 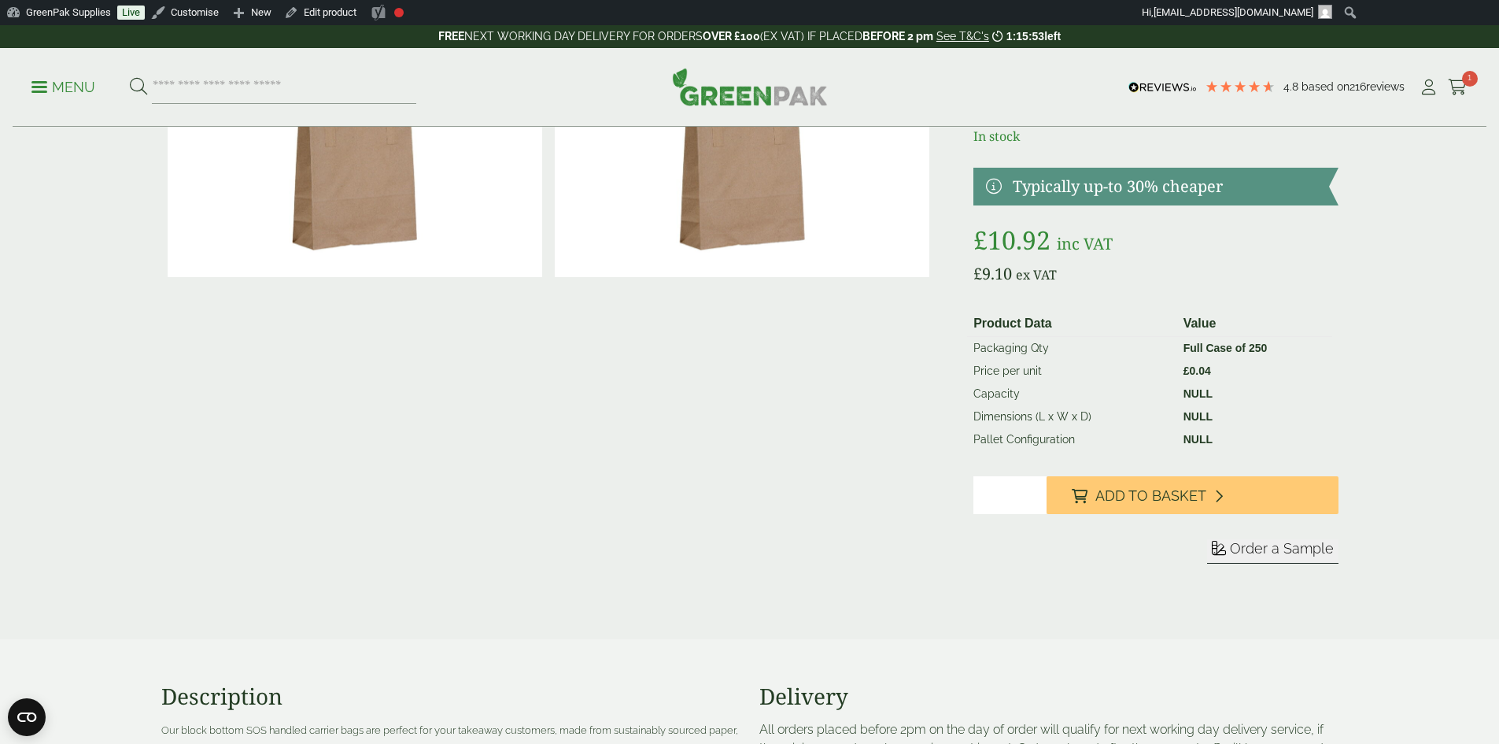 What do you see at coordinates (1458, 87) in the screenshot?
I see `a: 1` at bounding box center [1458, 87].